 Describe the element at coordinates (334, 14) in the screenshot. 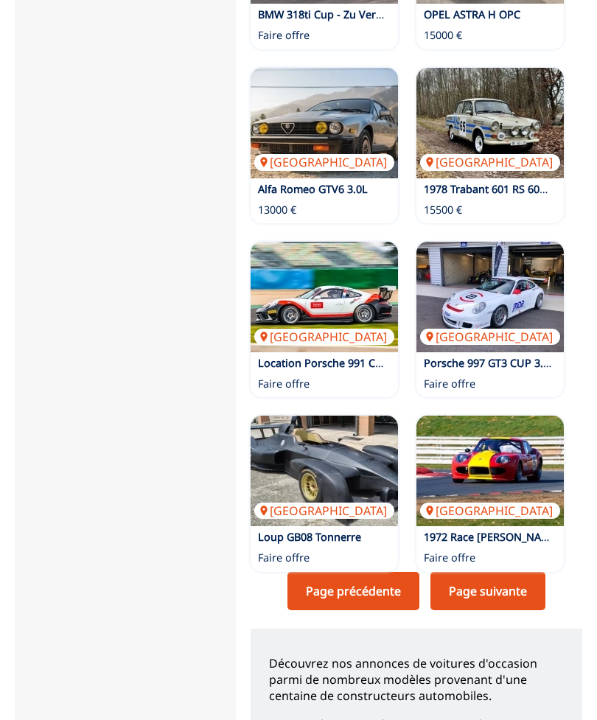

I see `a: BMW 318ti Cup - Zu Verkaufen` at that location.